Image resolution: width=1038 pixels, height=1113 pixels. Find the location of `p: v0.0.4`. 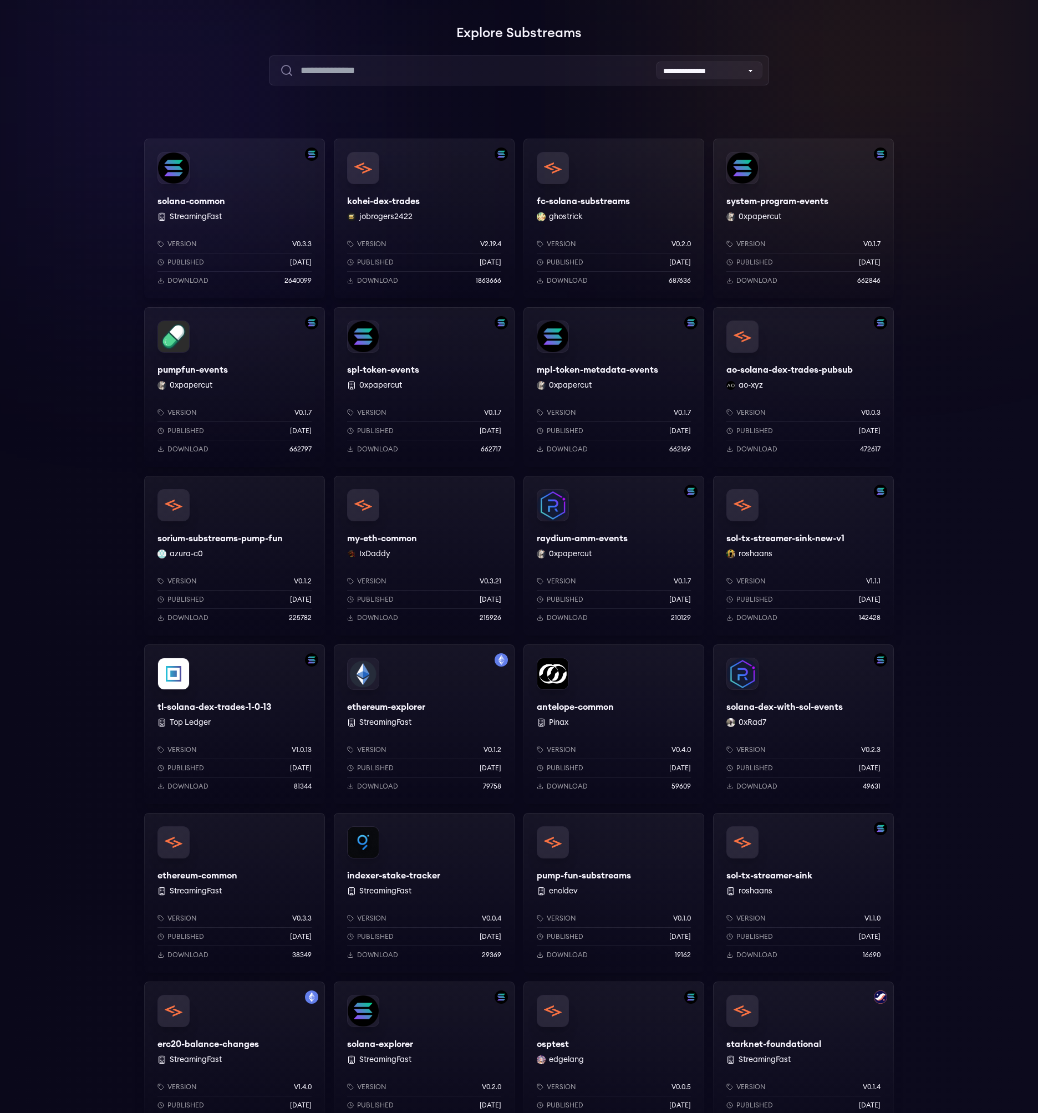

p: v0.0.4 is located at coordinates (491, 918).